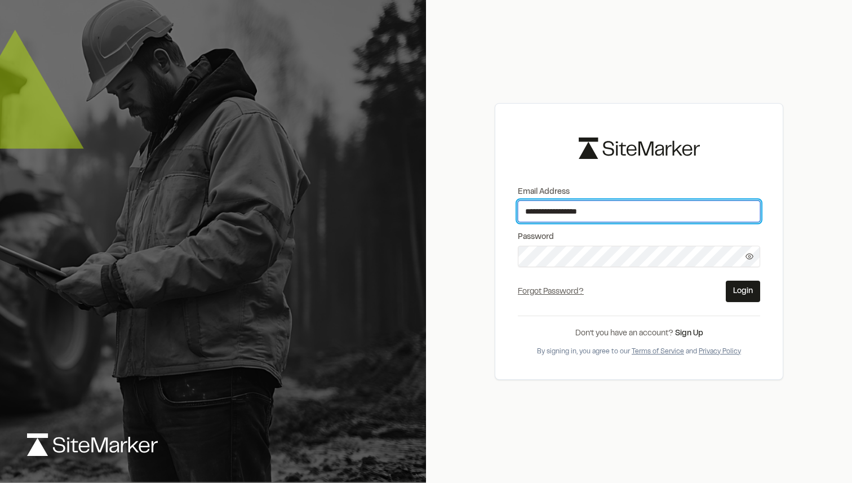 The image size is (852, 483). What do you see at coordinates (719, 352) in the screenshot?
I see `button: Privacy Policy` at bounding box center [719, 352].